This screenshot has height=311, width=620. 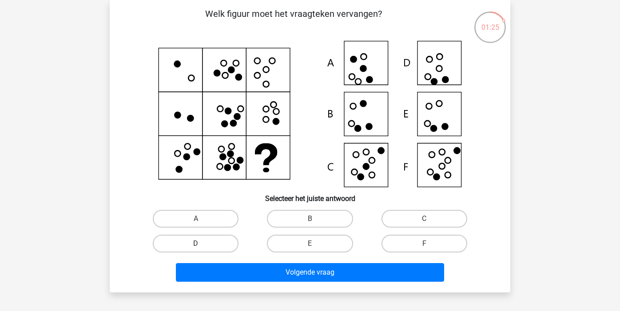 I want to click on label: F, so click(x=424, y=244).